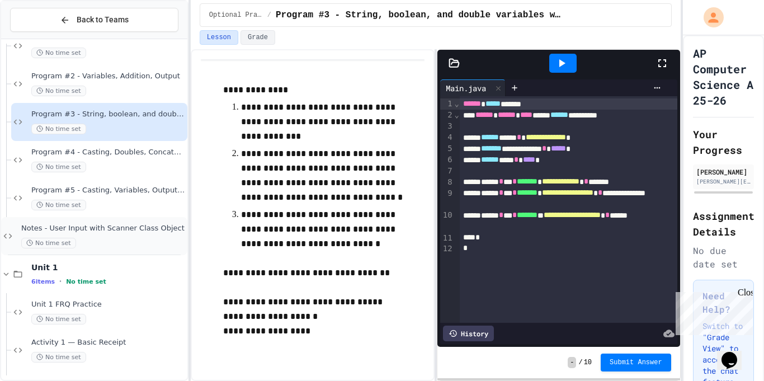  Describe the element at coordinates (103, 228) in the screenshot. I see `span: Notes - User Input with Scanner Class Object` at that location.